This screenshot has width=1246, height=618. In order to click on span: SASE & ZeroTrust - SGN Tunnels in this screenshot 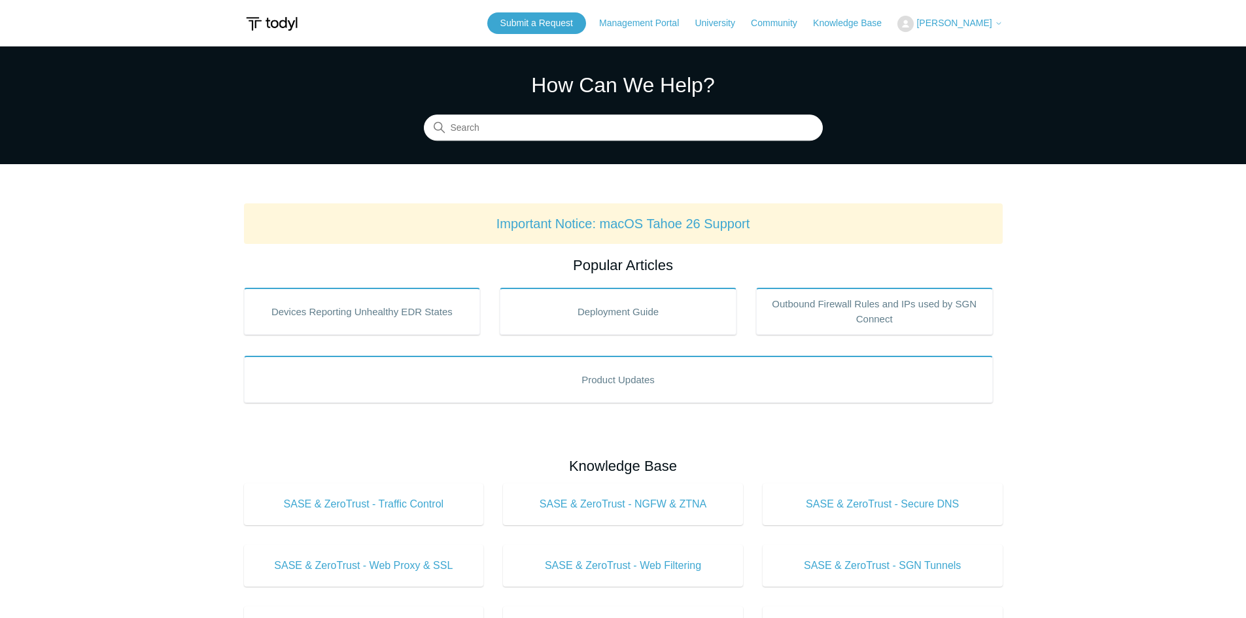, I will do `click(883, 566)`.